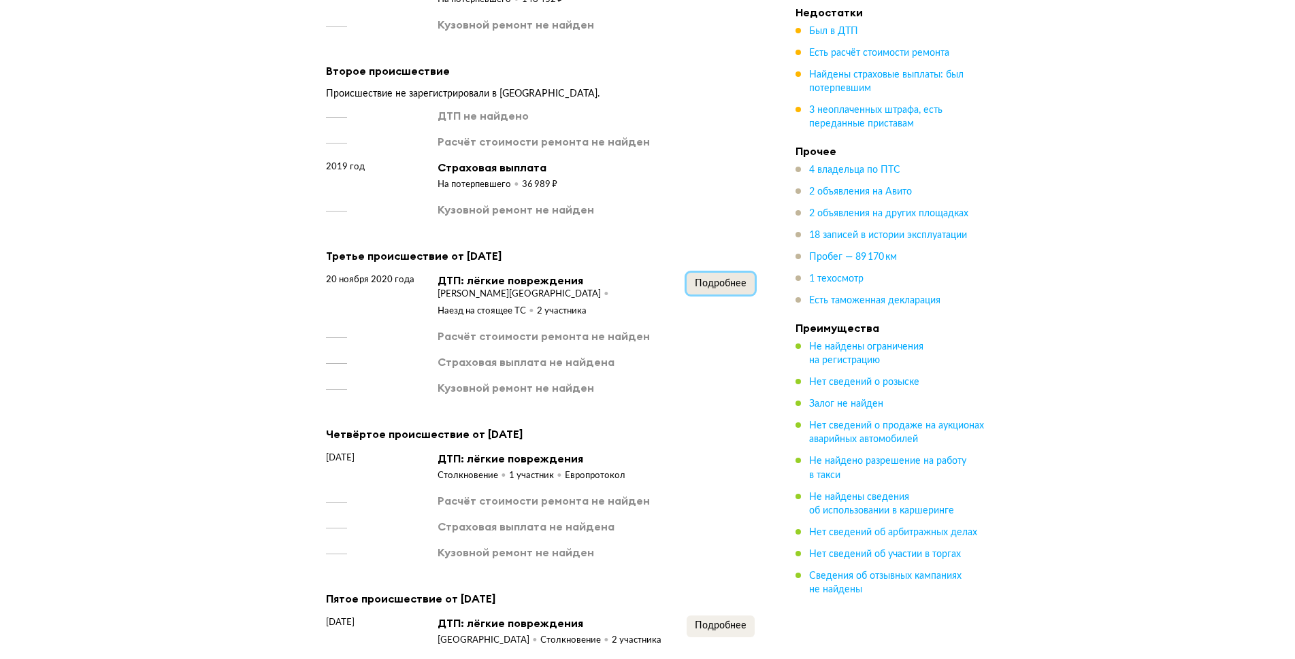 Image resolution: width=1295 pixels, height=659 pixels. What do you see at coordinates (846, 404) in the screenshot?
I see `span: Залог не найден` at bounding box center [846, 404].